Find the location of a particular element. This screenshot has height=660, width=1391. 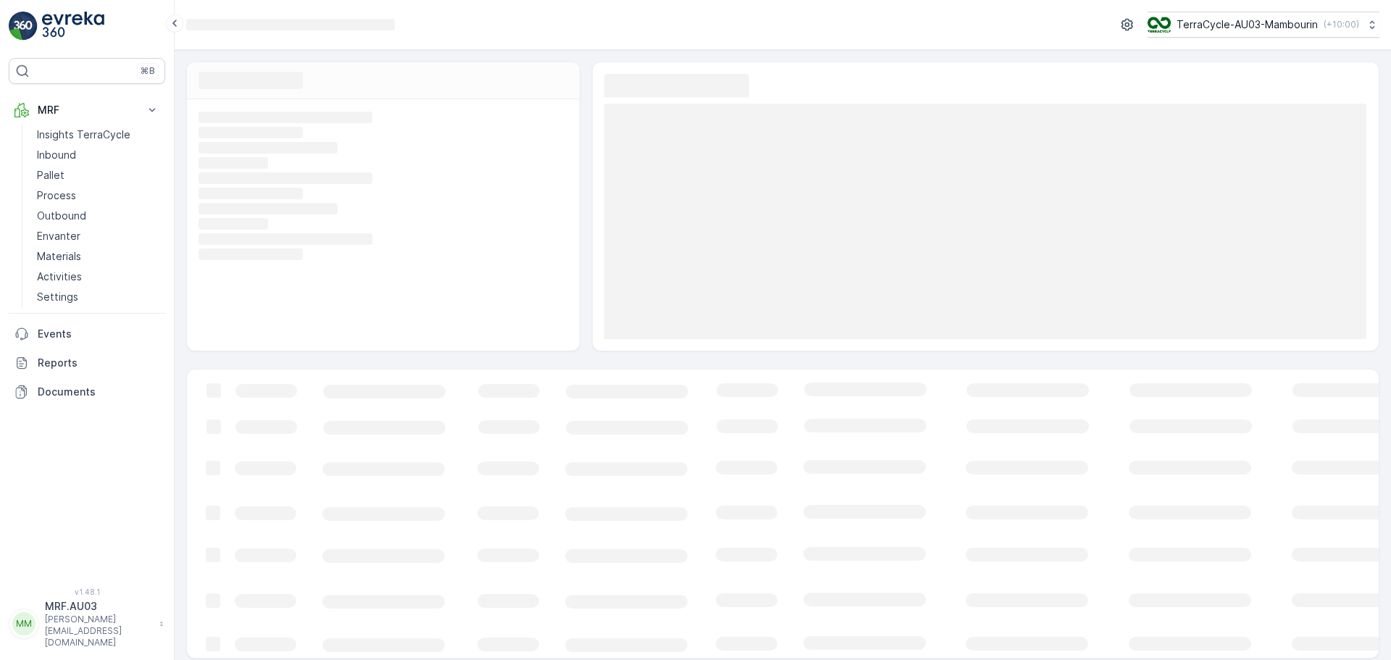

span: AU01_Pallet_AU01 #750 is located at coordinates (106, 243).